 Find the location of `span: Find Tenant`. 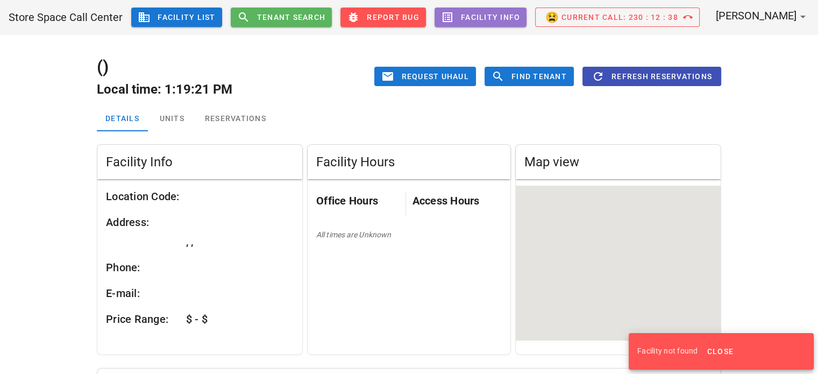

span: Find Tenant is located at coordinates (539, 76).